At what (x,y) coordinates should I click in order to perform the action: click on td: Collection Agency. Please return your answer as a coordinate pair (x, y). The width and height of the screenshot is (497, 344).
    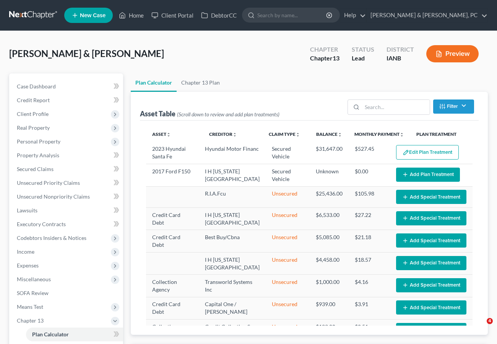
    Looking at the image, I should click on (172, 330).